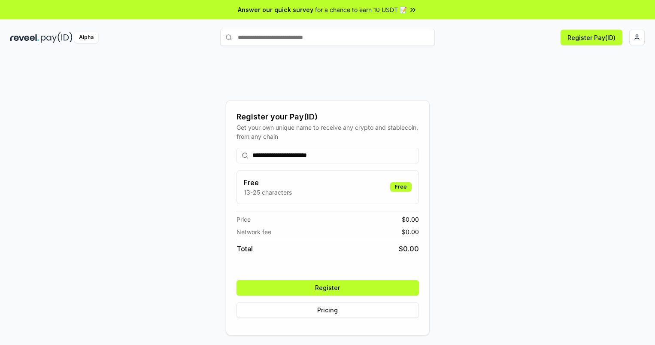  What do you see at coordinates (24, 37) in the screenshot?
I see `img: reveel_dark` at bounding box center [24, 37].